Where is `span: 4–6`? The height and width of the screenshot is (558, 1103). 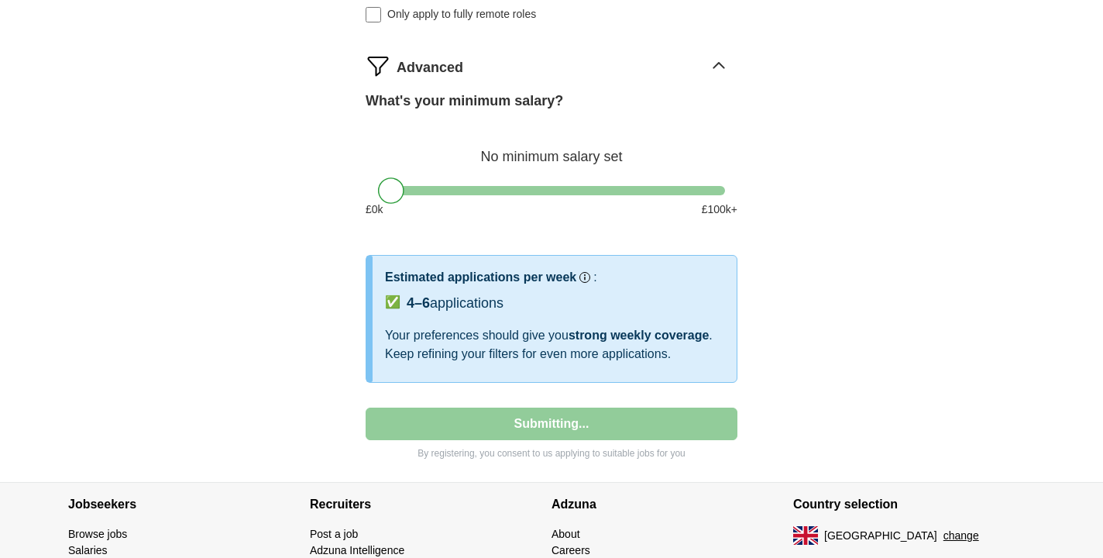 span: 4–6 is located at coordinates (418, 303).